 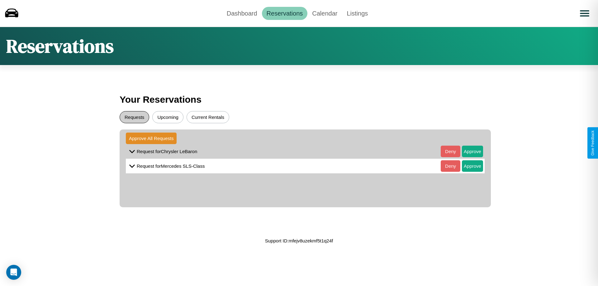 I want to click on h3: Your Reservations, so click(x=299, y=100).